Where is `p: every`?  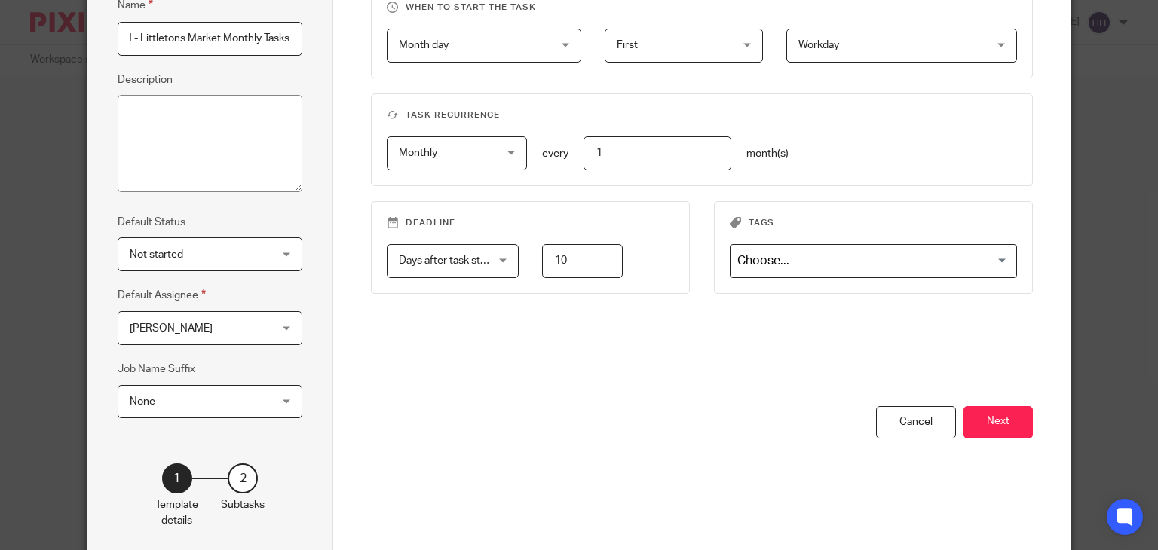 p: every is located at coordinates (555, 154).